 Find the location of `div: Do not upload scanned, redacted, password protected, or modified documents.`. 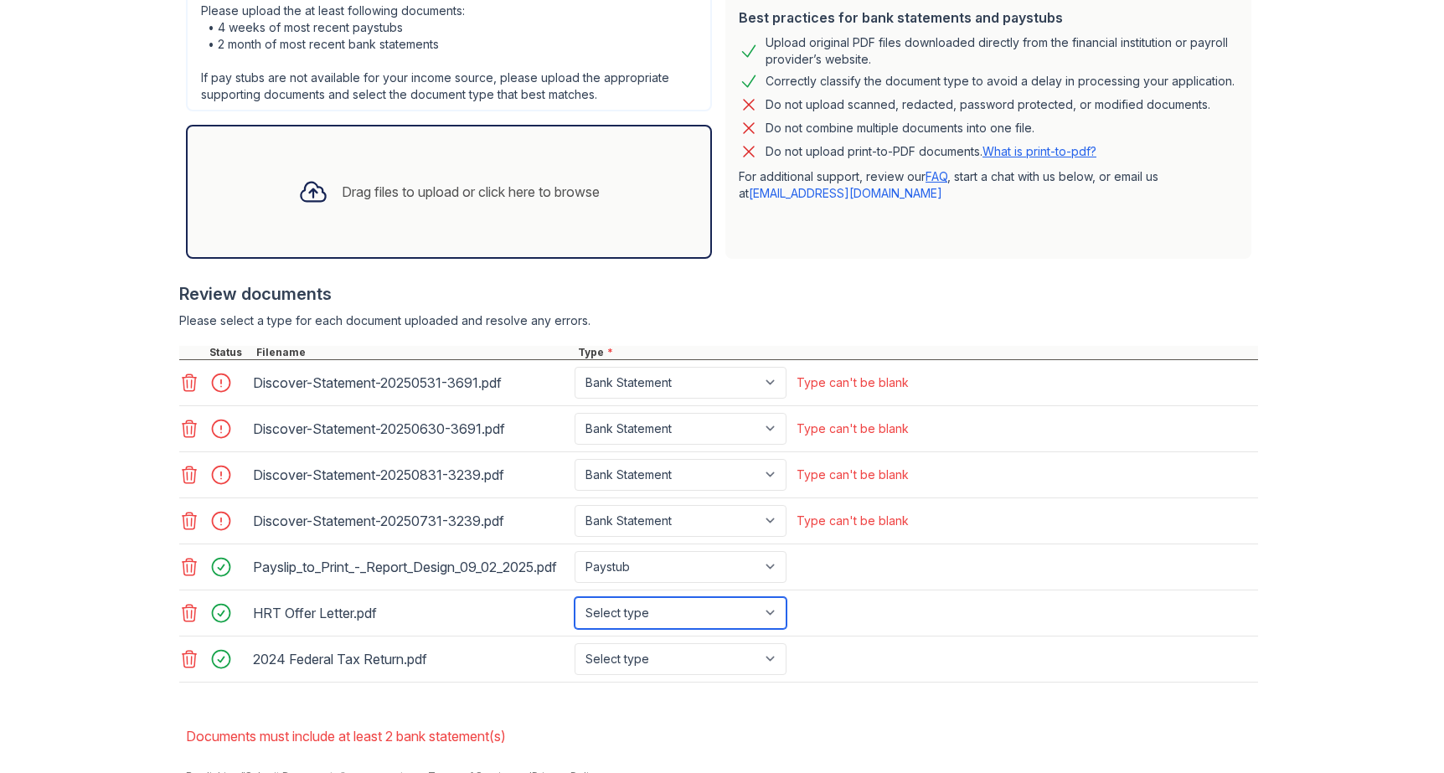

div: Do not upload scanned, redacted, password protected, or modified documents. is located at coordinates (987, 105).